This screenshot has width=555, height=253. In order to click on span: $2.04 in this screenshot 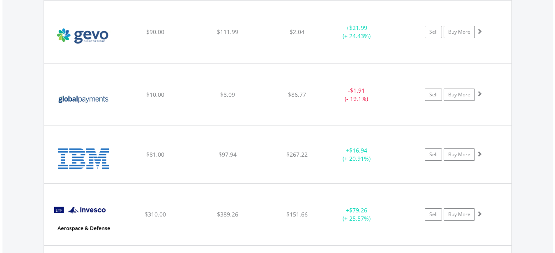, I will do `click(297, 32)`.